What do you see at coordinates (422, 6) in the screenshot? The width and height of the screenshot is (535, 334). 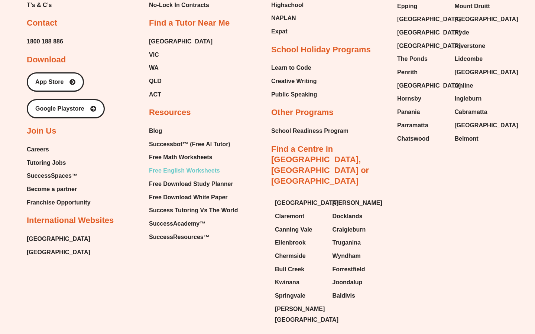 I see `a: Epping` at bounding box center [422, 6].